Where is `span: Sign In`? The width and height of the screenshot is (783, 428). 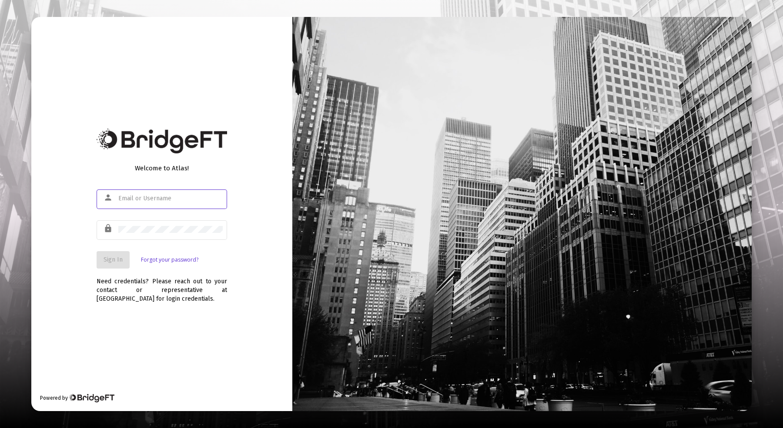
span: Sign In is located at coordinates (113, 260).